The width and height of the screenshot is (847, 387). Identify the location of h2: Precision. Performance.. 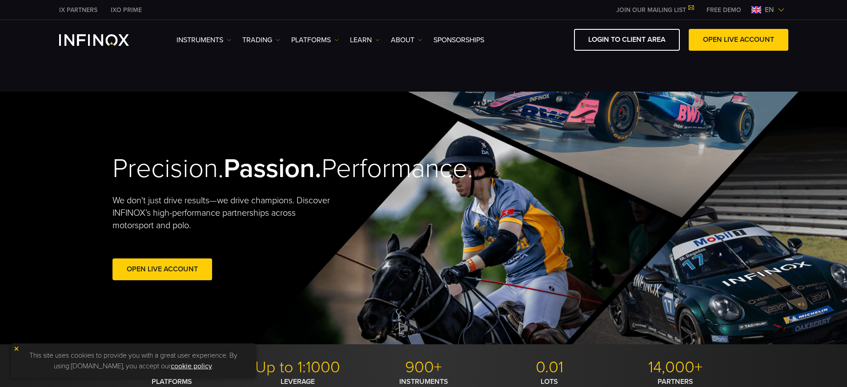
(252, 168).